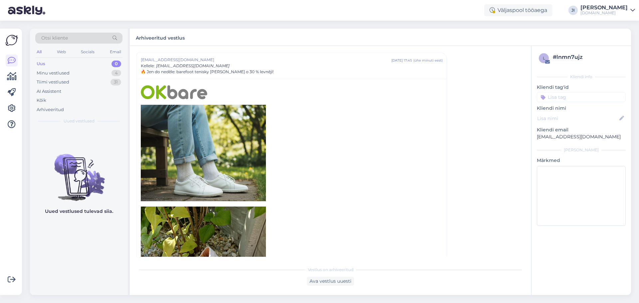 This screenshot has width=639, height=303. What do you see at coordinates (79, 211) in the screenshot?
I see `p: Uued vestlused tulevad siia.` at bounding box center [79, 211].